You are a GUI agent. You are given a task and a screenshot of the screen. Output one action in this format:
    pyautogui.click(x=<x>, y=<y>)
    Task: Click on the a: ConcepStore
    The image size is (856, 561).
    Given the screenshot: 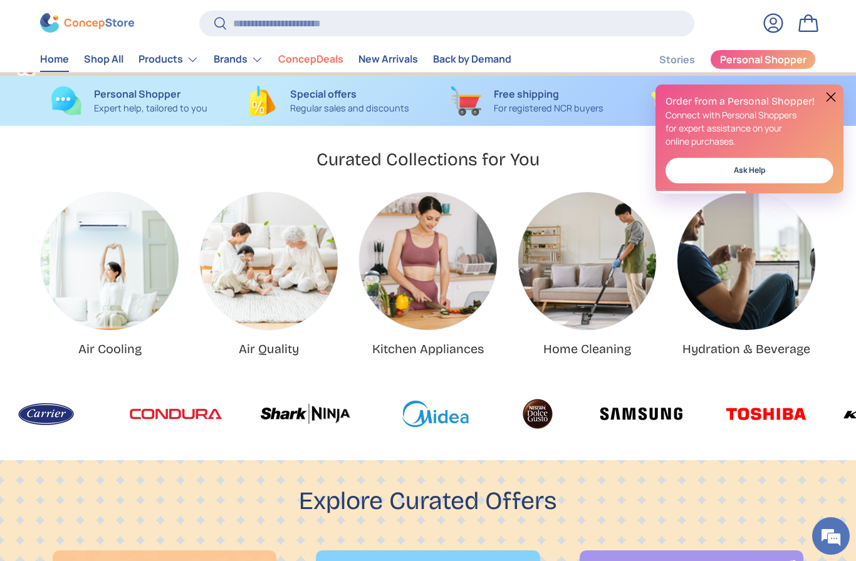 What is the action you would take?
    pyautogui.click(x=87, y=23)
    